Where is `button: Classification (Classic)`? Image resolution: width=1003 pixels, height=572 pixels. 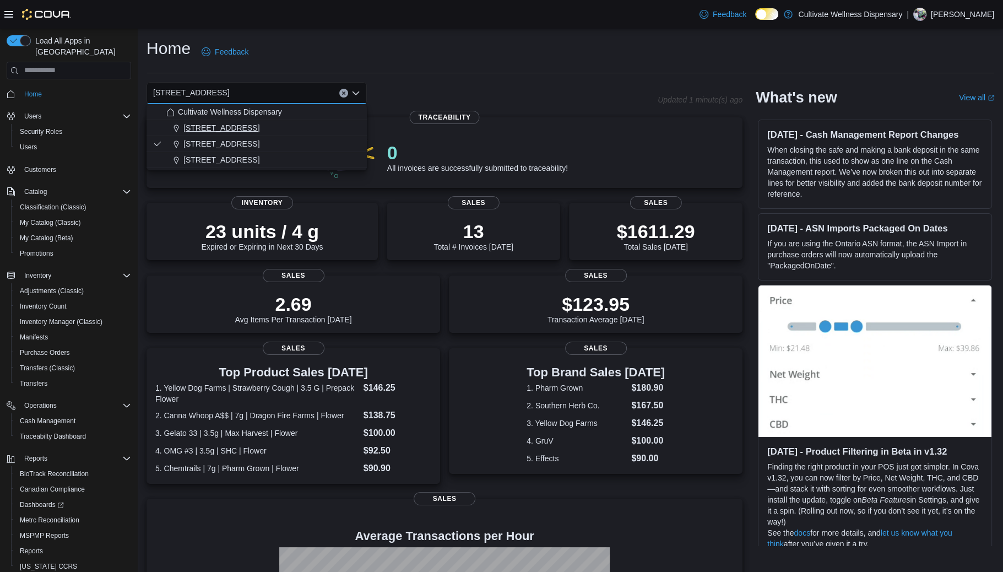
button: Classification (Classic) is located at coordinates (73, 207).